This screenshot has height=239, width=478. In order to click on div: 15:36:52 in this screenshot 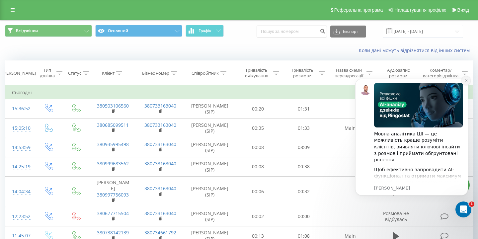, I will do `click(20, 109)`.